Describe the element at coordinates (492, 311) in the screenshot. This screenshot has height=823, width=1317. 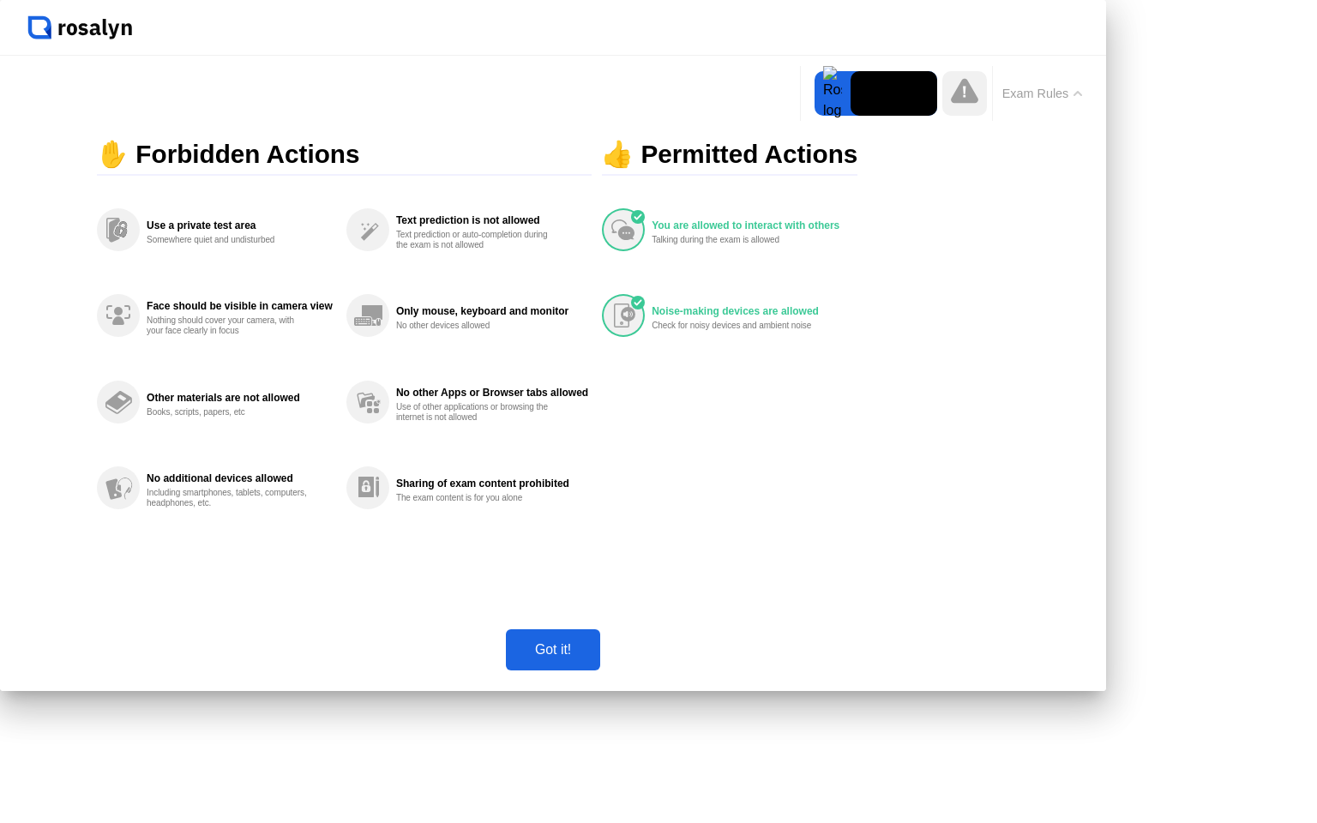
I see `div: Only mouse, keyboard and monitor` at that location.